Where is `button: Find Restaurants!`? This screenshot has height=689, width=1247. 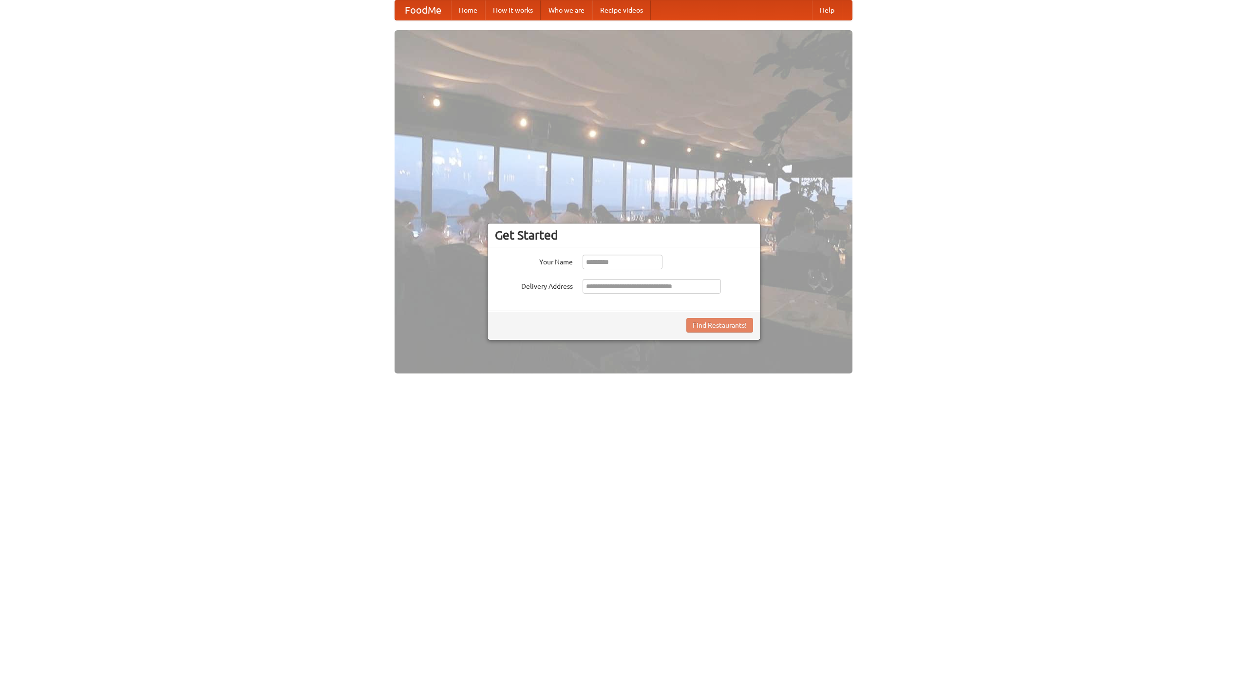 button: Find Restaurants! is located at coordinates (720, 325).